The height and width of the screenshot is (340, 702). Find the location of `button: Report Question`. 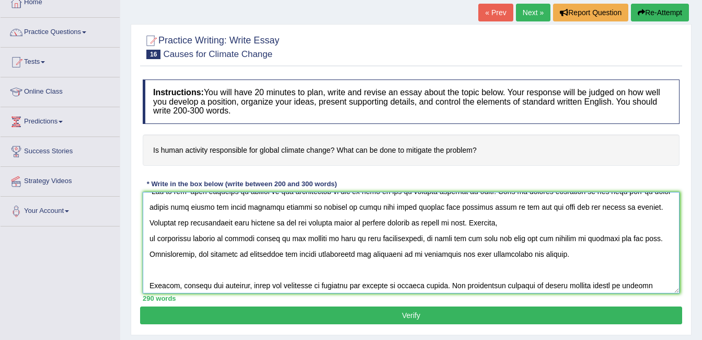

button: Report Question is located at coordinates (591, 13).